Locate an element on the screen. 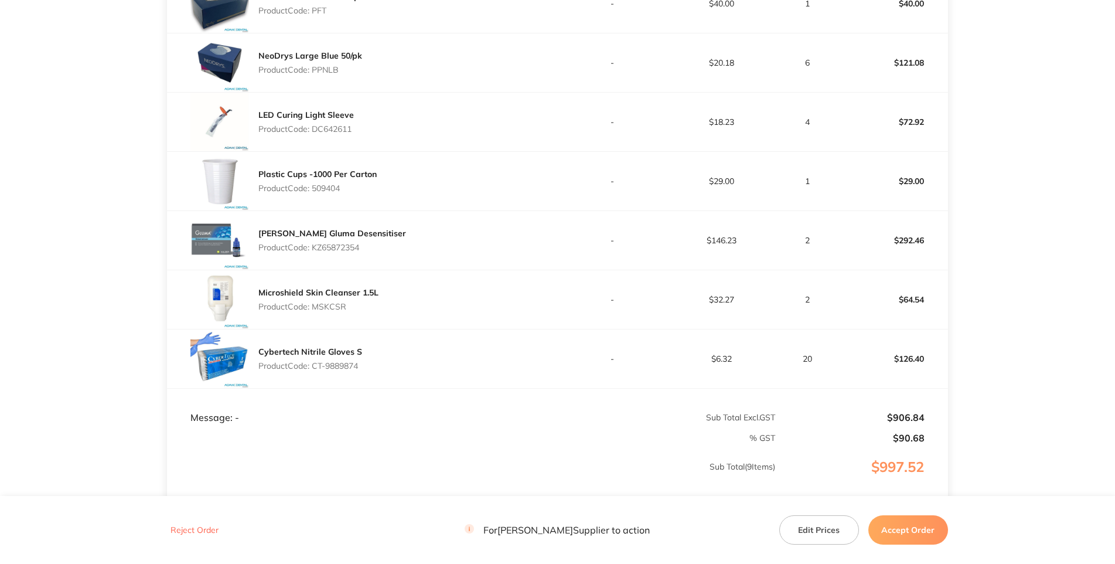  button: Accept Order is located at coordinates (908, 530).